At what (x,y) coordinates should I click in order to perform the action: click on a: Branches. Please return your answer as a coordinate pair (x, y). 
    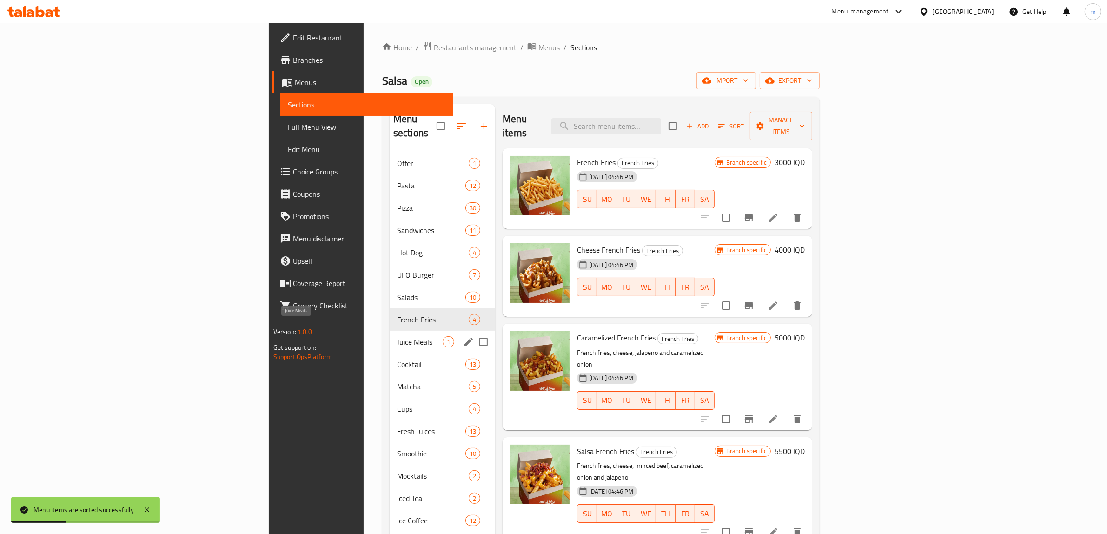
    Looking at the image, I should click on (363, 60).